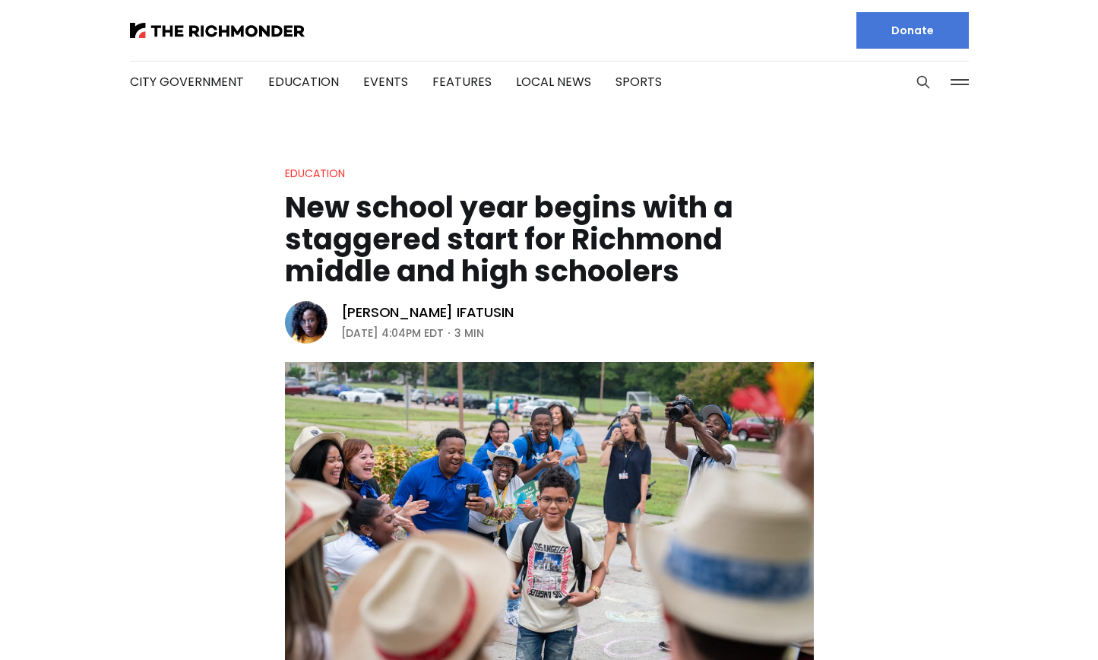 Image resolution: width=1098 pixels, height=660 pixels. Describe the element at coordinates (306, 322) in the screenshot. I see `img: Victoria A. Ifatusin` at that location.